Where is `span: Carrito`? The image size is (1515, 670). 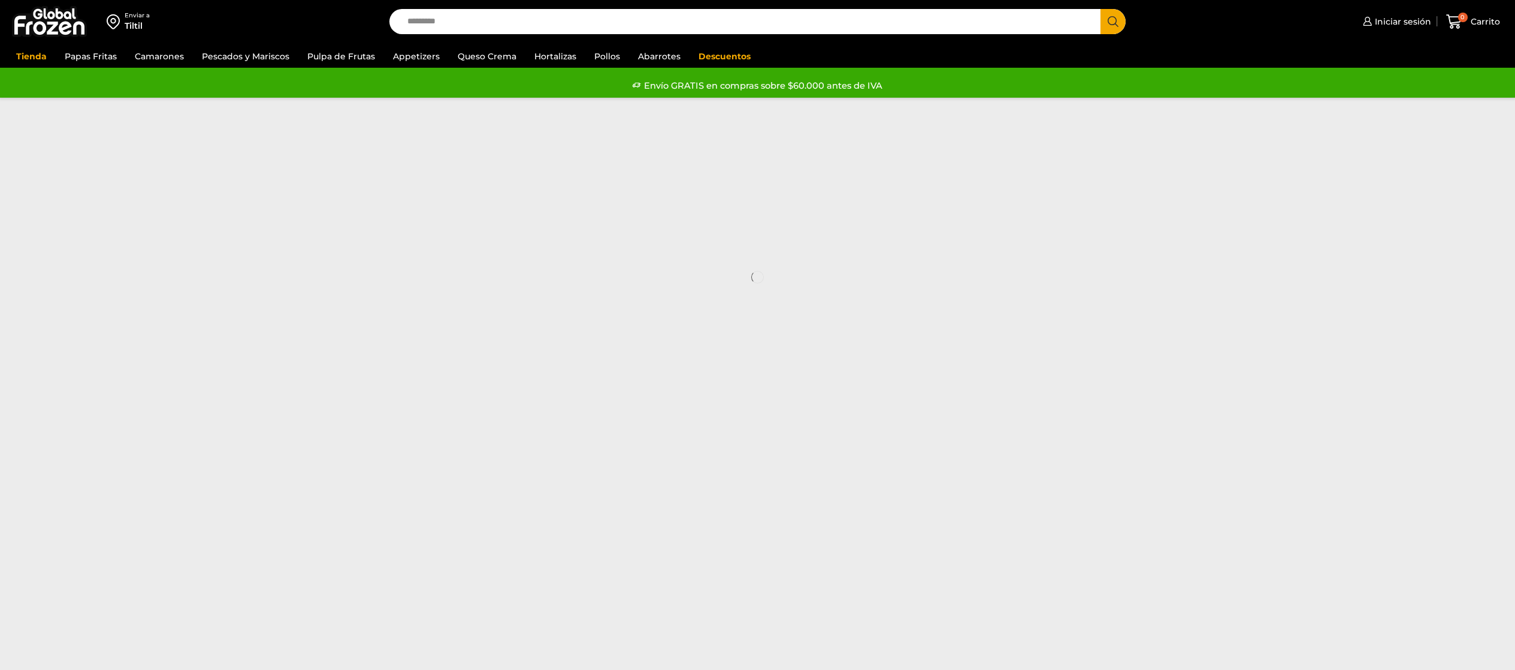 span: Carrito is located at coordinates (1484, 22).